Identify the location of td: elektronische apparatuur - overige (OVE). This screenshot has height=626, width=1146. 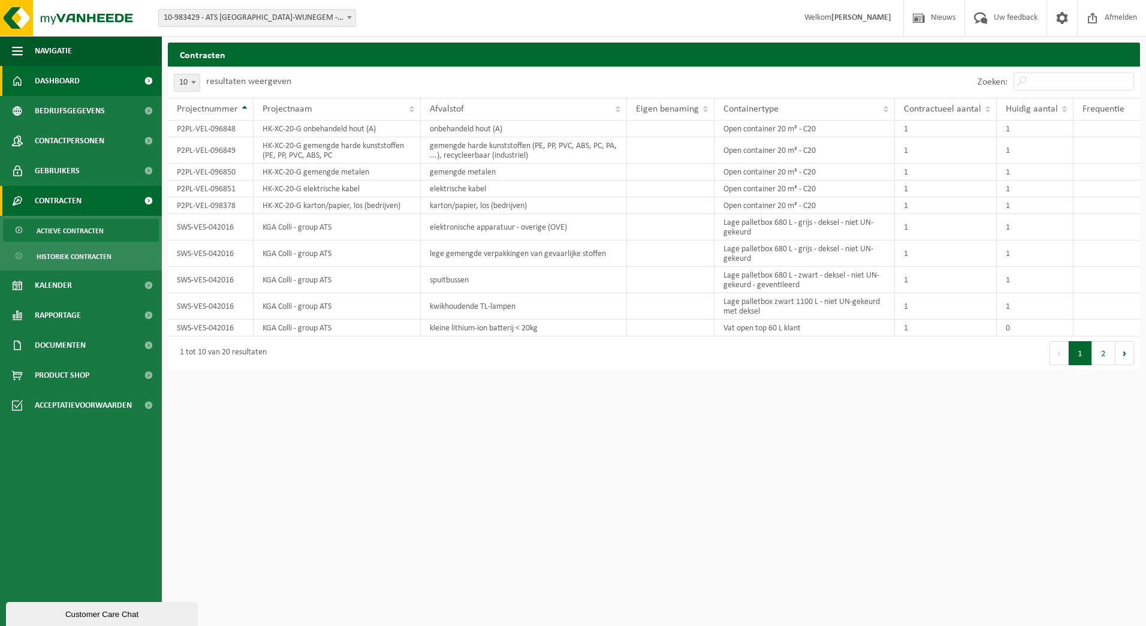
(524, 227).